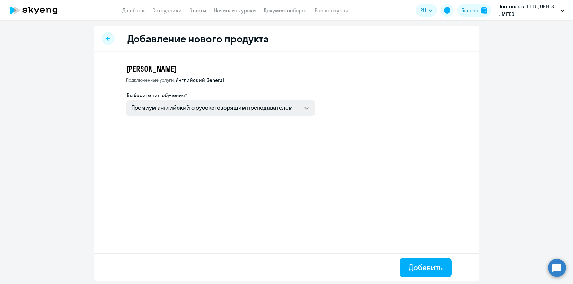 The image size is (573, 284). What do you see at coordinates (167, 10) in the screenshot?
I see `a: Сотрудники` at bounding box center [167, 10].